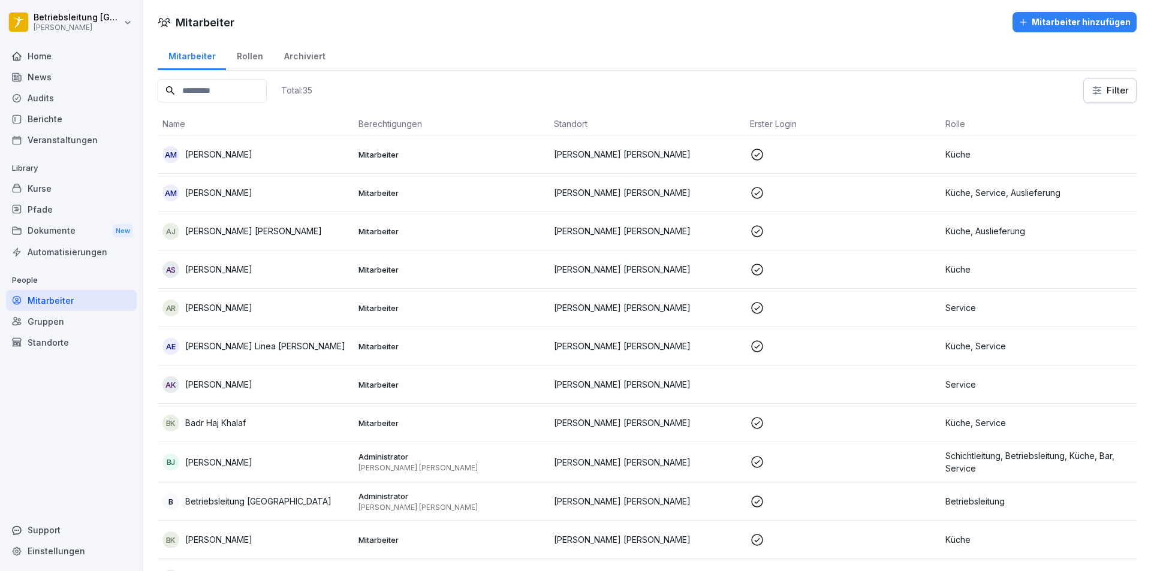 This screenshot has width=1151, height=571. Describe the element at coordinates (171, 385) in the screenshot. I see `div: AK` at that location.